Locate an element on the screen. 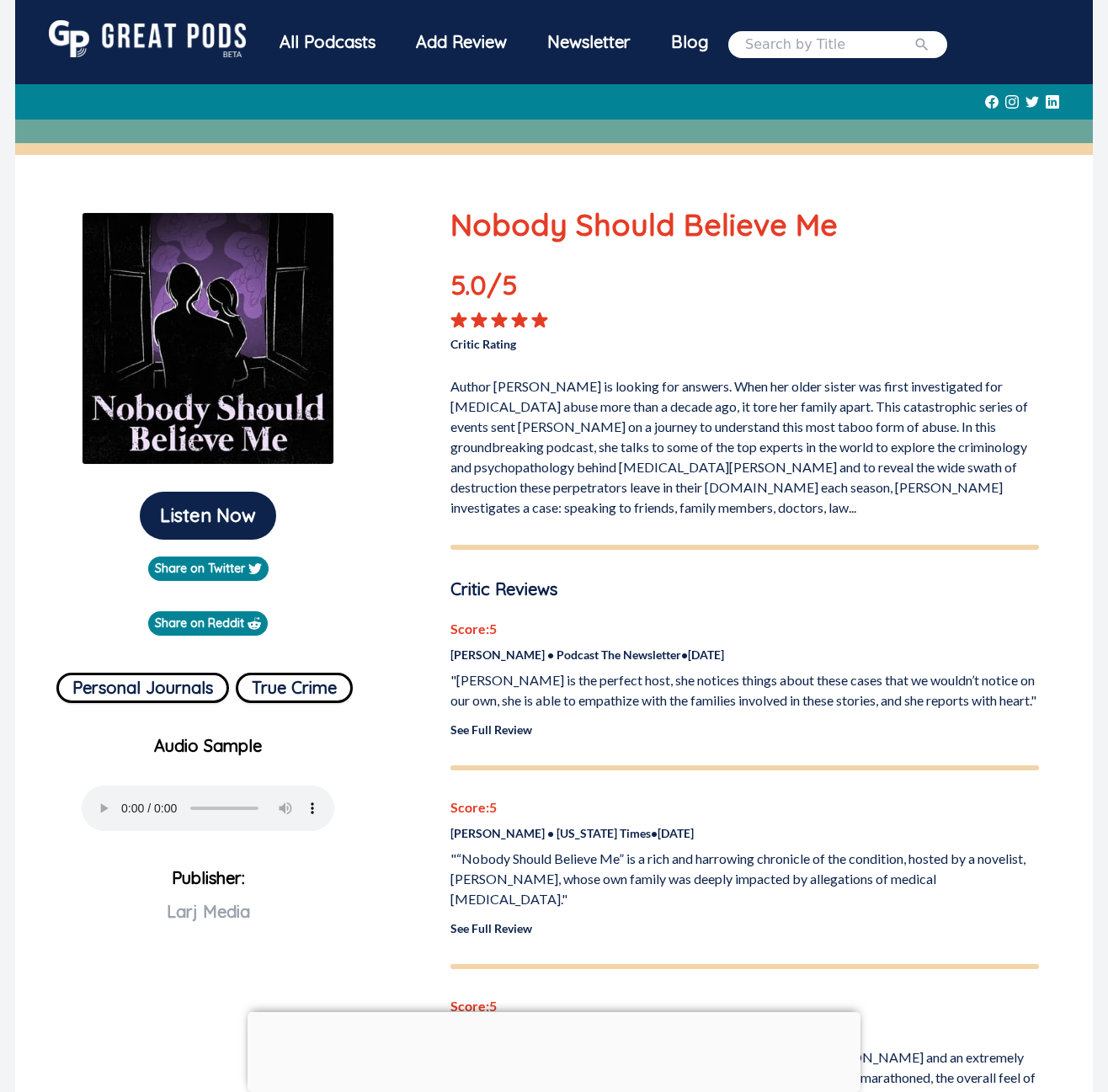 The width and height of the screenshot is (1108, 1092). a: True Crime is located at coordinates (293, 684).